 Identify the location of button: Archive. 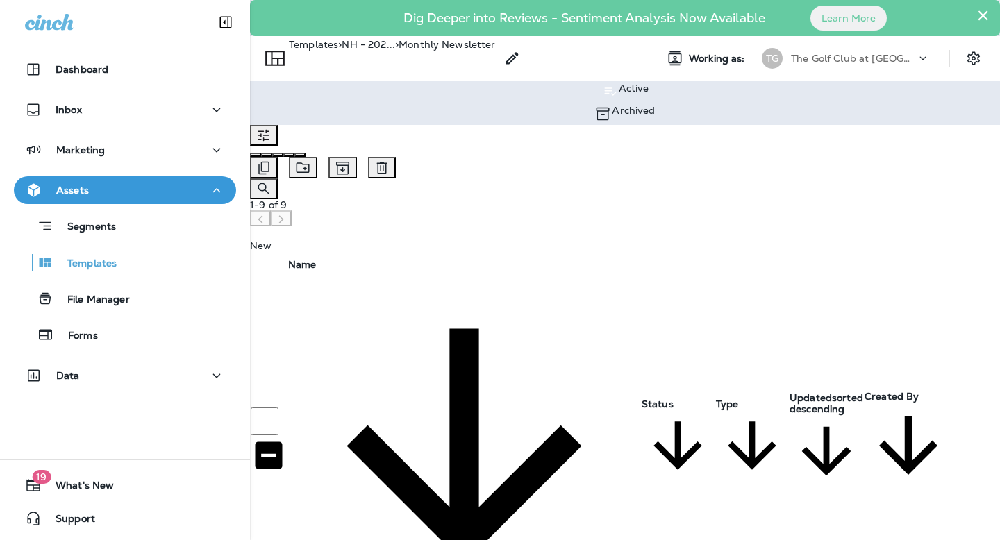
(342, 167).